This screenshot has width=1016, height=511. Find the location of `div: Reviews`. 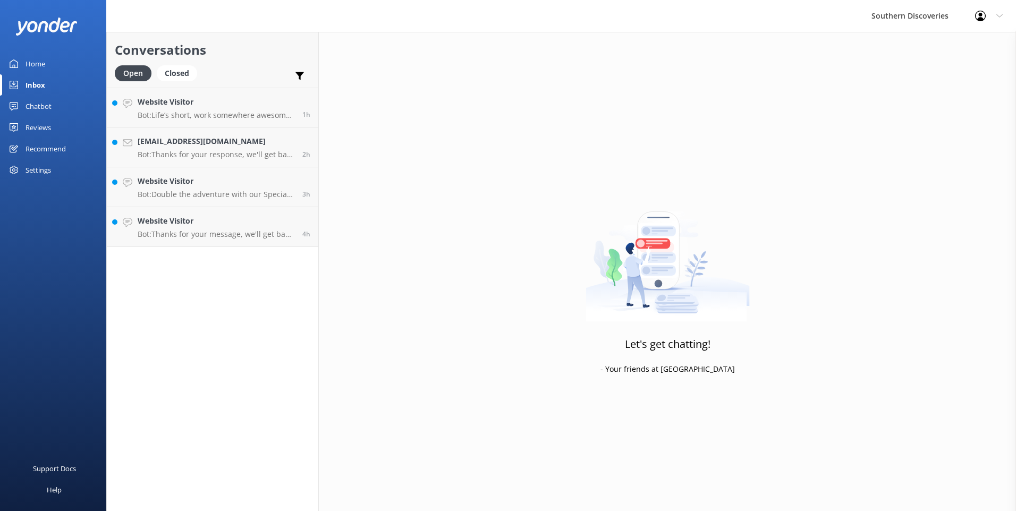

div: Reviews is located at coordinates (38, 128).